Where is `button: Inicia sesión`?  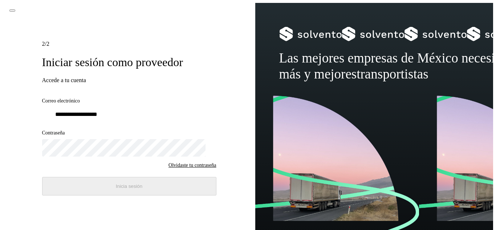 button: Inicia sesión is located at coordinates (129, 186).